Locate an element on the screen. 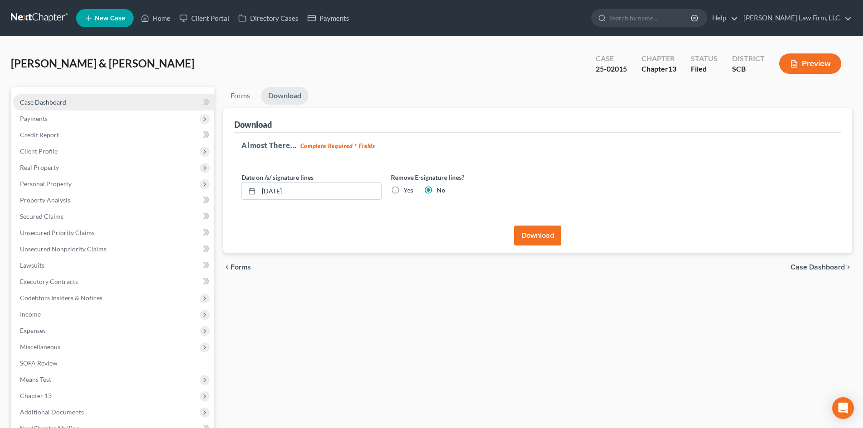 This screenshot has height=428, width=863. a: Forms is located at coordinates (240, 96).